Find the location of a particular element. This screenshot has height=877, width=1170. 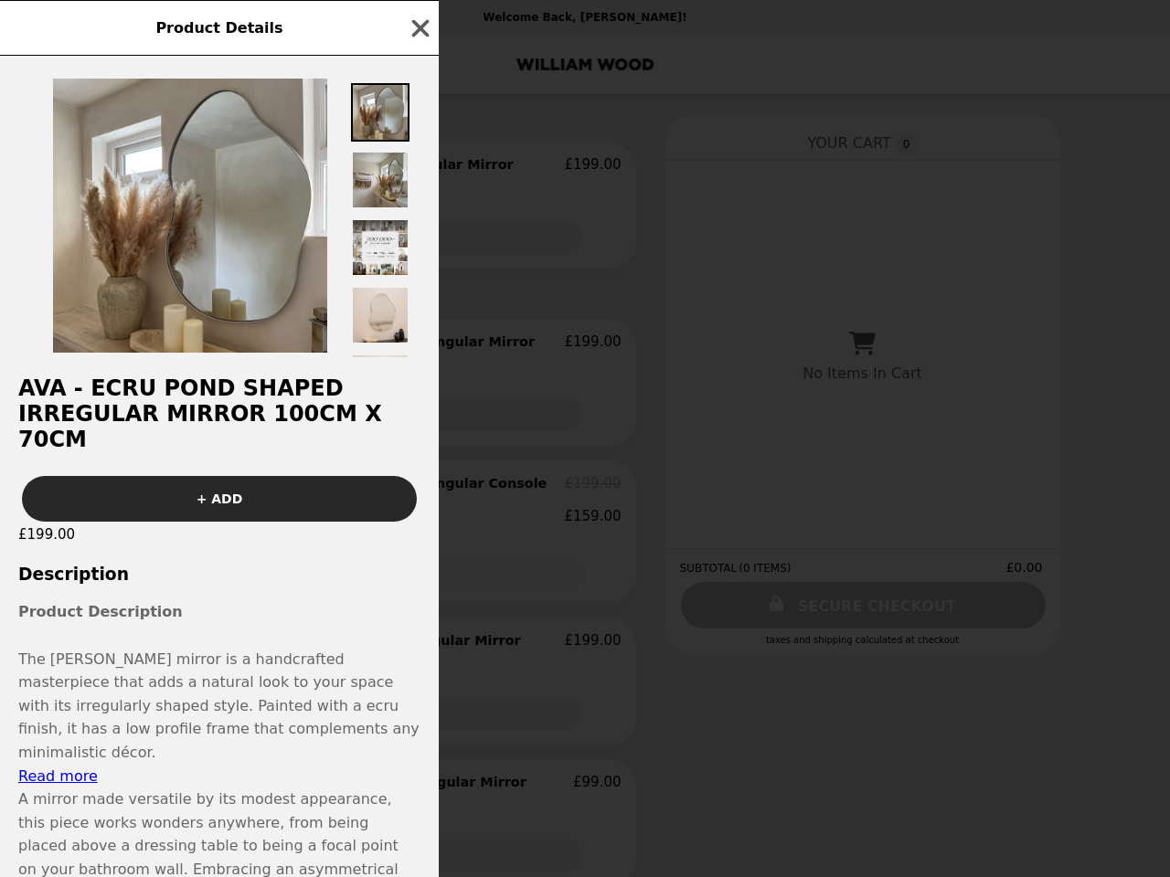

img: Thumbnail 5 is located at coordinates (380, 383).